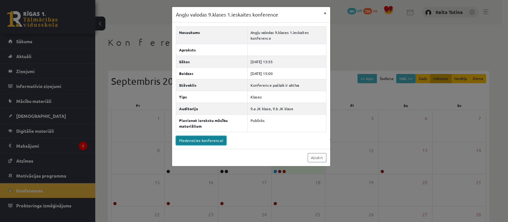  What do you see at coordinates (287, 108) in the screenshot?
I see `td: 9.a JK klase, 9.b JK klase` at bounding box center [287, 108].